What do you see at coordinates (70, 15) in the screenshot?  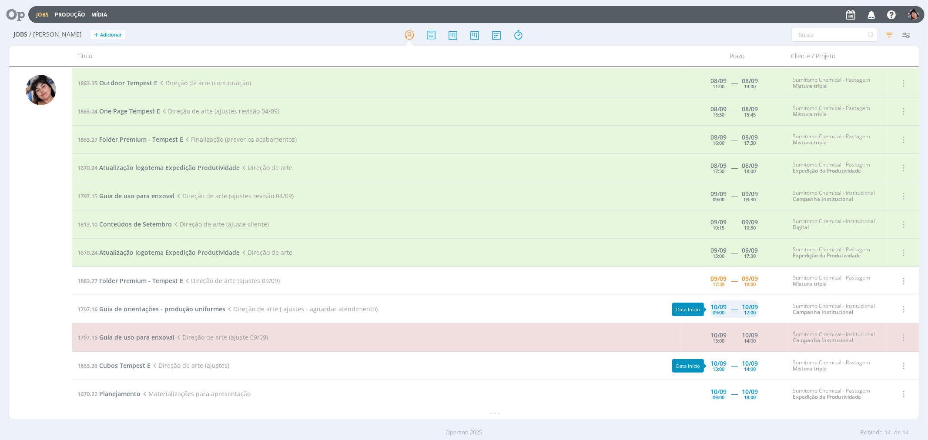 I see `button: Produção` at bounding box center [70, 15].